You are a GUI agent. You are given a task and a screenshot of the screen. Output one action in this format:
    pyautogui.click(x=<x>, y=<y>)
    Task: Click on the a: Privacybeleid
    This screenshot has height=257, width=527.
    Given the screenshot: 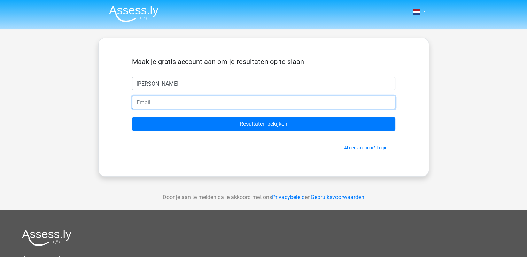 What is the action you would take?
    pyautogui.click(x=288, y=197)
    